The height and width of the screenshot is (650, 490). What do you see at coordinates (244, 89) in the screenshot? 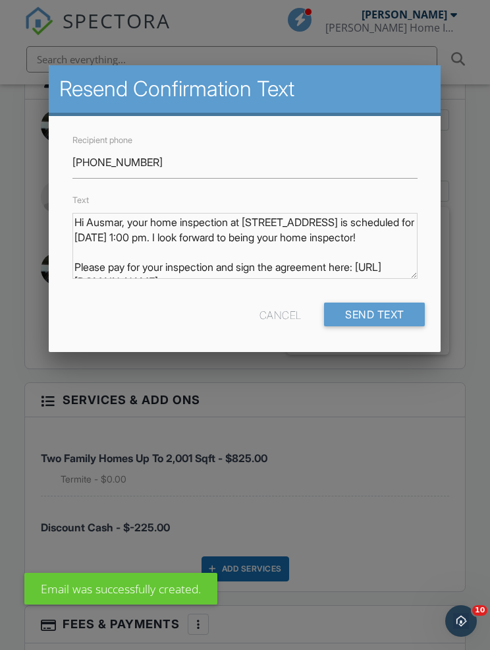
I see `h2: Resend Confirmation Text` at bounding box center [244, 89].